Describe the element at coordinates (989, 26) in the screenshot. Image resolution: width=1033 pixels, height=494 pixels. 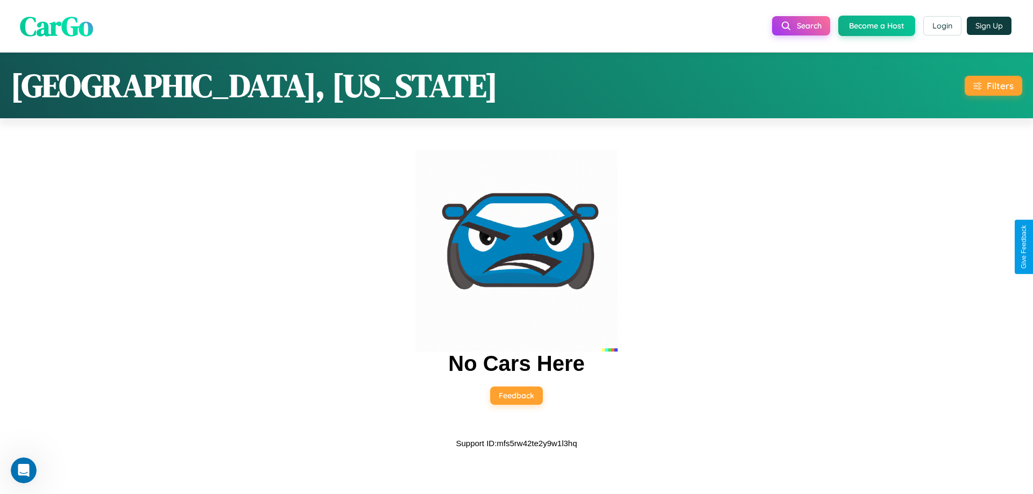
I see `button: Sign Up` at that location.